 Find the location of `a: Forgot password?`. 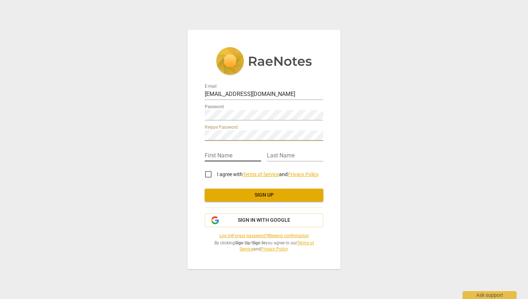

a: Forgot password? is located at coordinates (250, 236).